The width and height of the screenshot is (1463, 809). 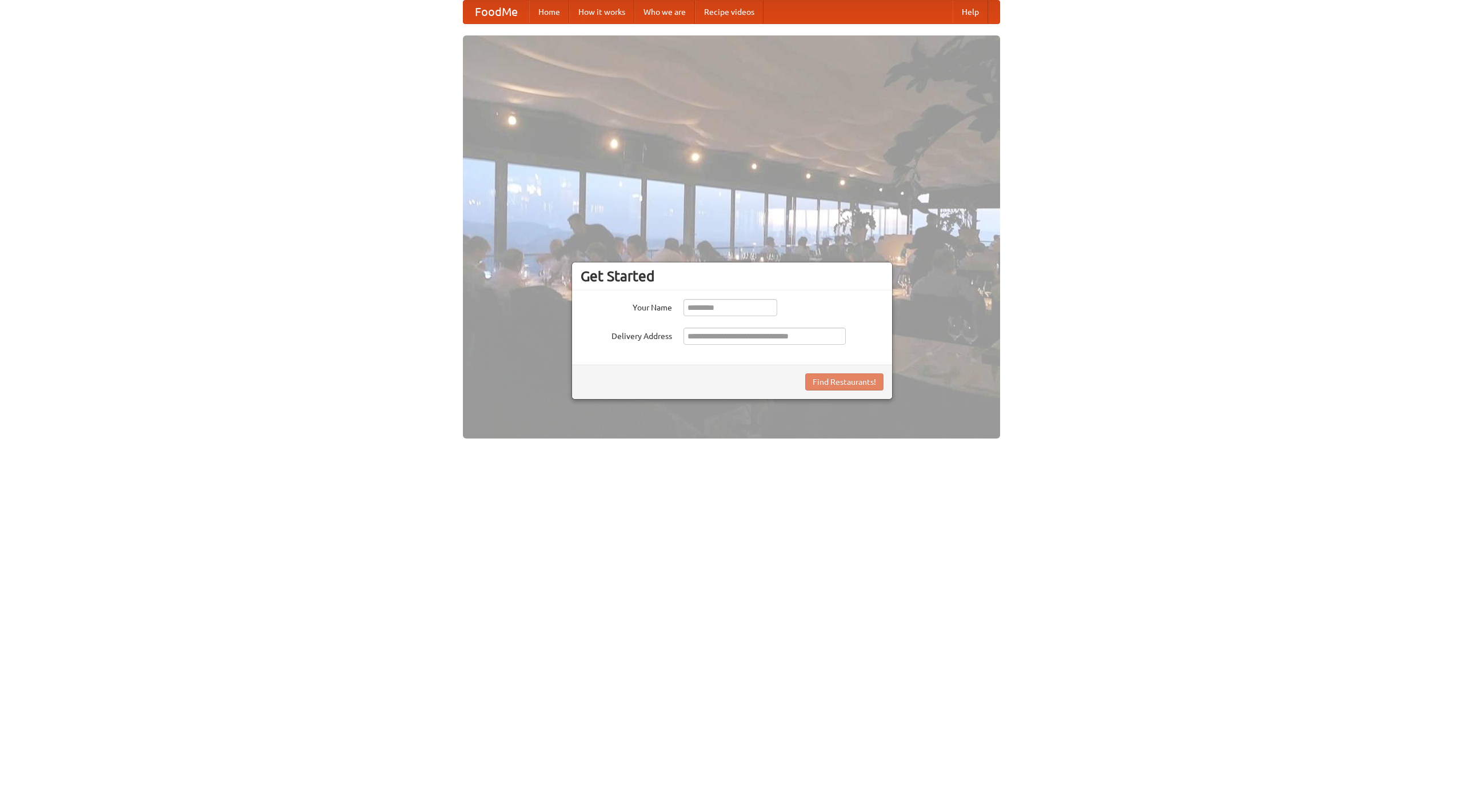 I want to click on a: How it works, so click(x=602, y=12).